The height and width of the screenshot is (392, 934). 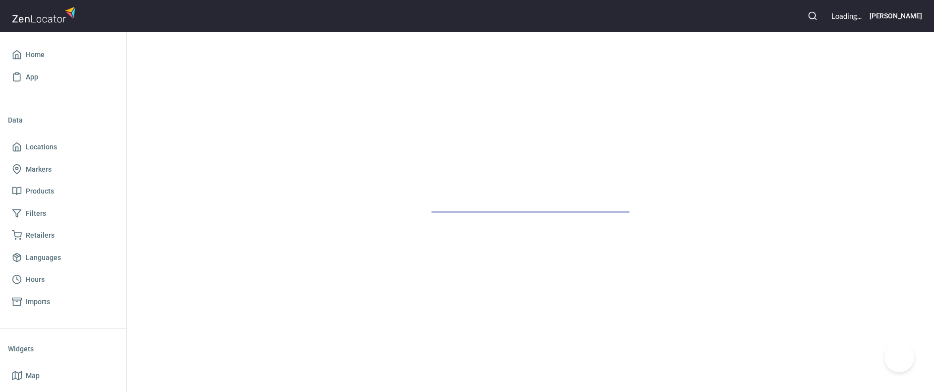 What do you see at coordinates (63, 169) in the screenshot?
I see `a: Markers` at bounding box center [63, 169].